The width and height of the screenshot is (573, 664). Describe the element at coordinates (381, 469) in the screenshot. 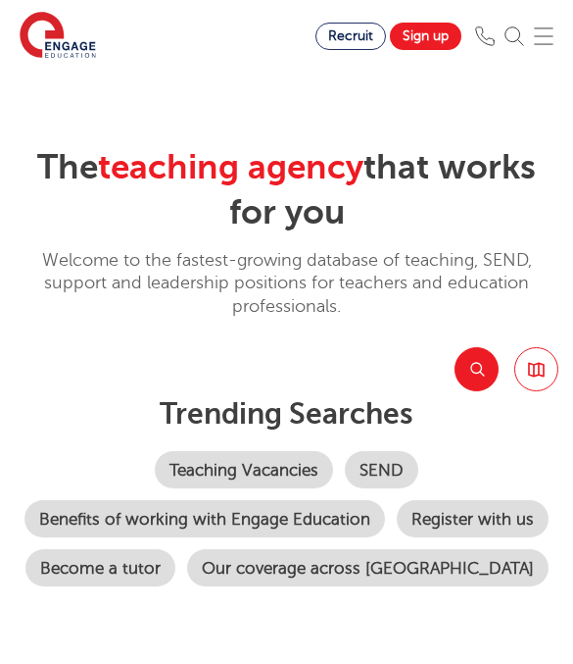

I see `a: SEND` at that location.